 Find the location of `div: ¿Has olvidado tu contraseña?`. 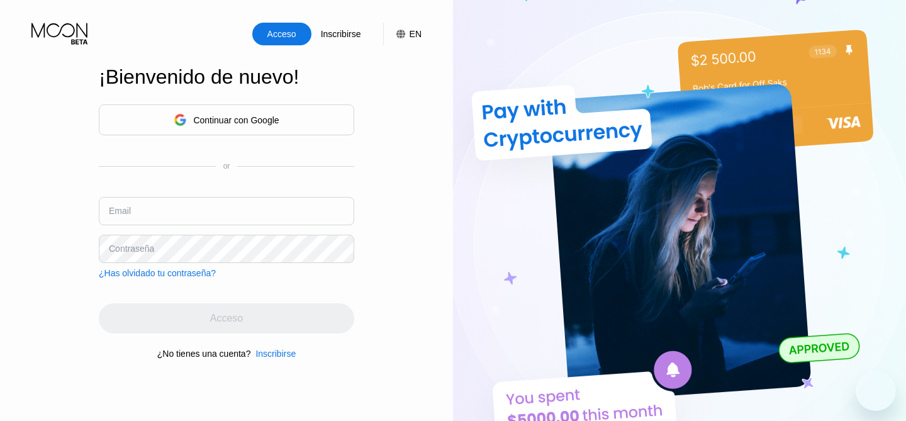

div: ¿Has olvidado tu contraseña? is located at coordinates (157, 273).